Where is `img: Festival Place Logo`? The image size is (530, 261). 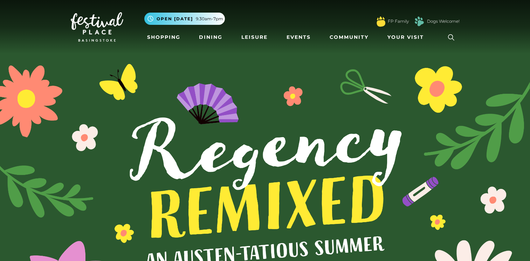
img: Festival Place Logo is located at coordinates (97, 27).